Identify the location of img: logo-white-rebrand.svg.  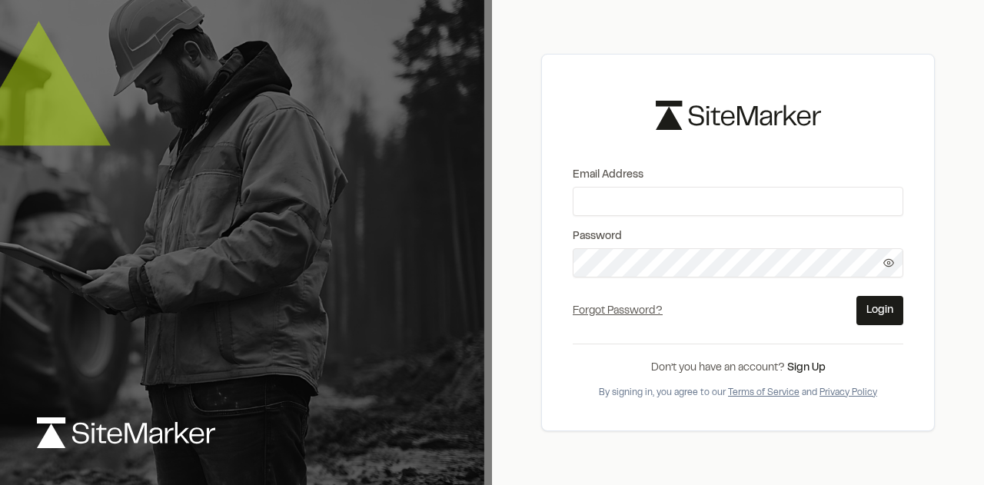
(126, 433).